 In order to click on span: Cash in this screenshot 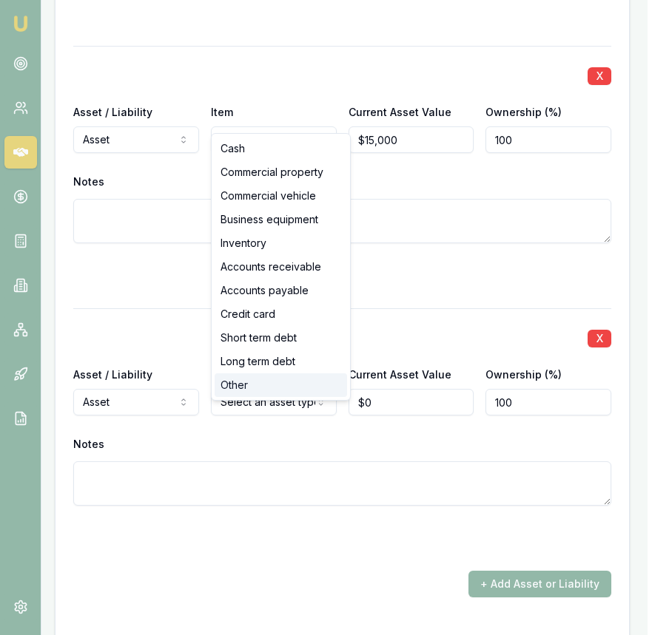, I will do `click(232, 149)`.